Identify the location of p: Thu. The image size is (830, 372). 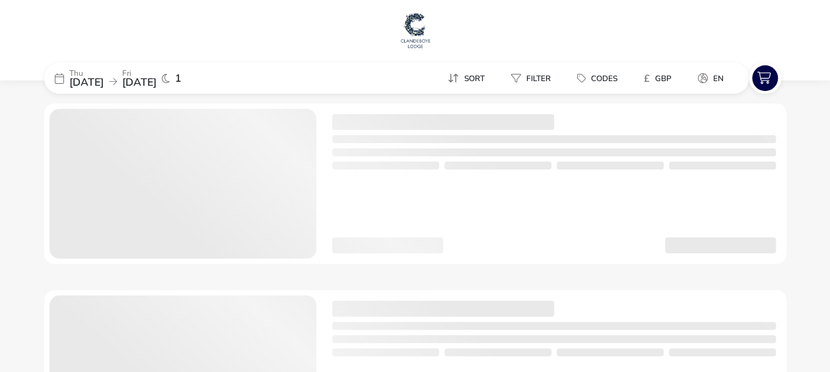
(86, 73).